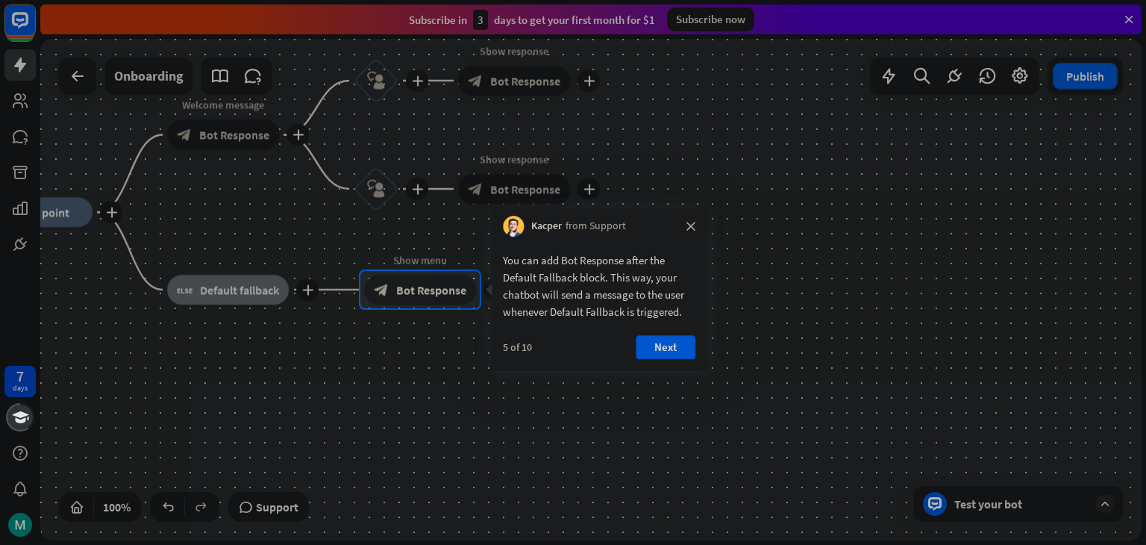 This screenshot has height=545, width=1146. What do you see at coordinates (546, 226) in the screenshot?
I see `span: Kacper` at bounding box center [546, 226].